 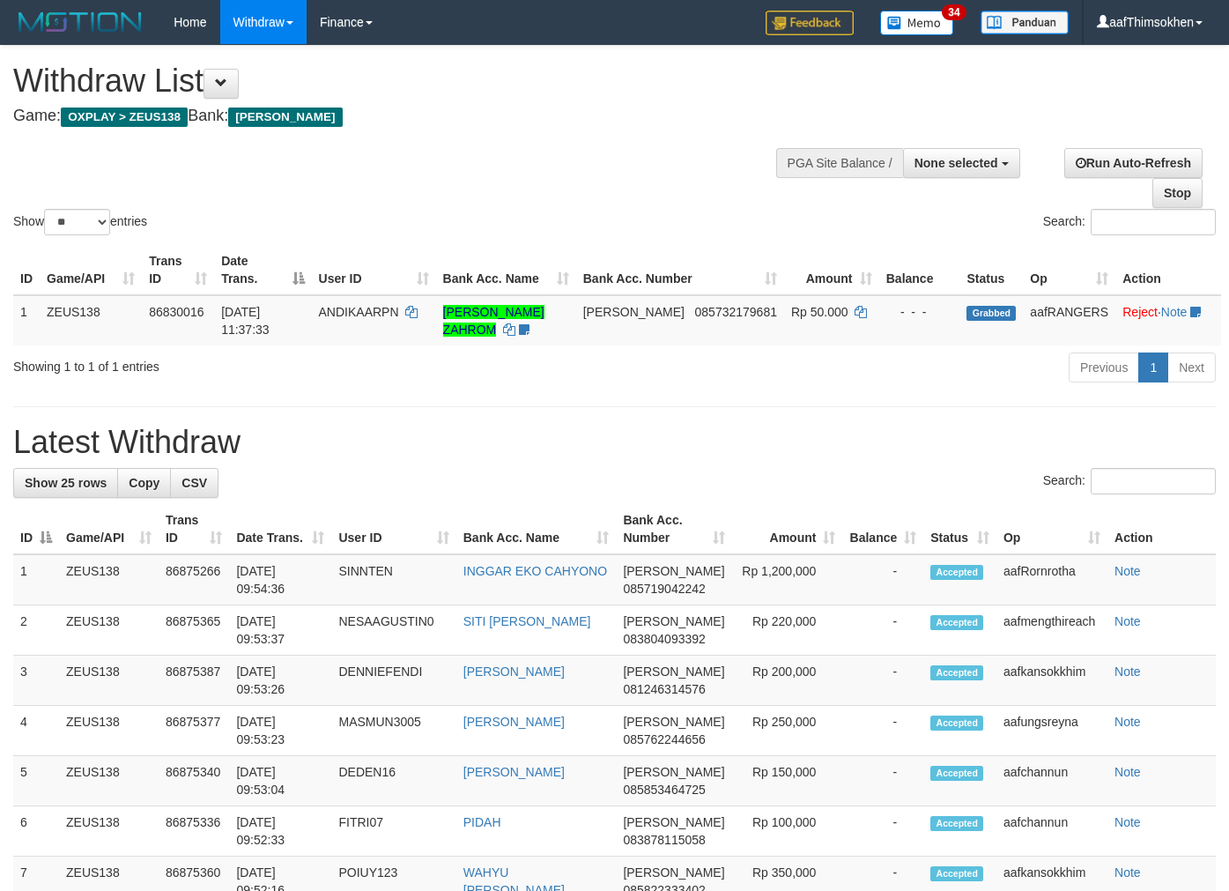 I want to click on a: Previous, so click(x=1104, y=367).